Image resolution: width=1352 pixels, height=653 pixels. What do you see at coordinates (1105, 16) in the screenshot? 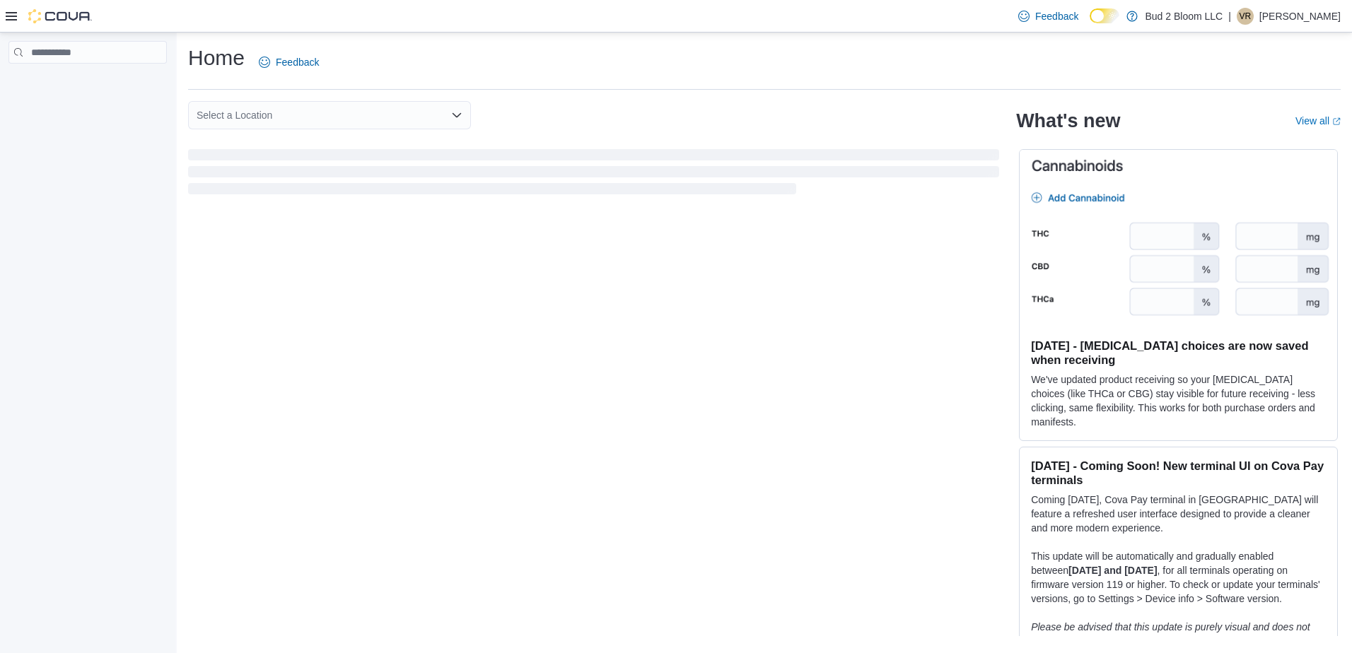
I see `input: Dark Mode` at bounding box center [1105, 16].